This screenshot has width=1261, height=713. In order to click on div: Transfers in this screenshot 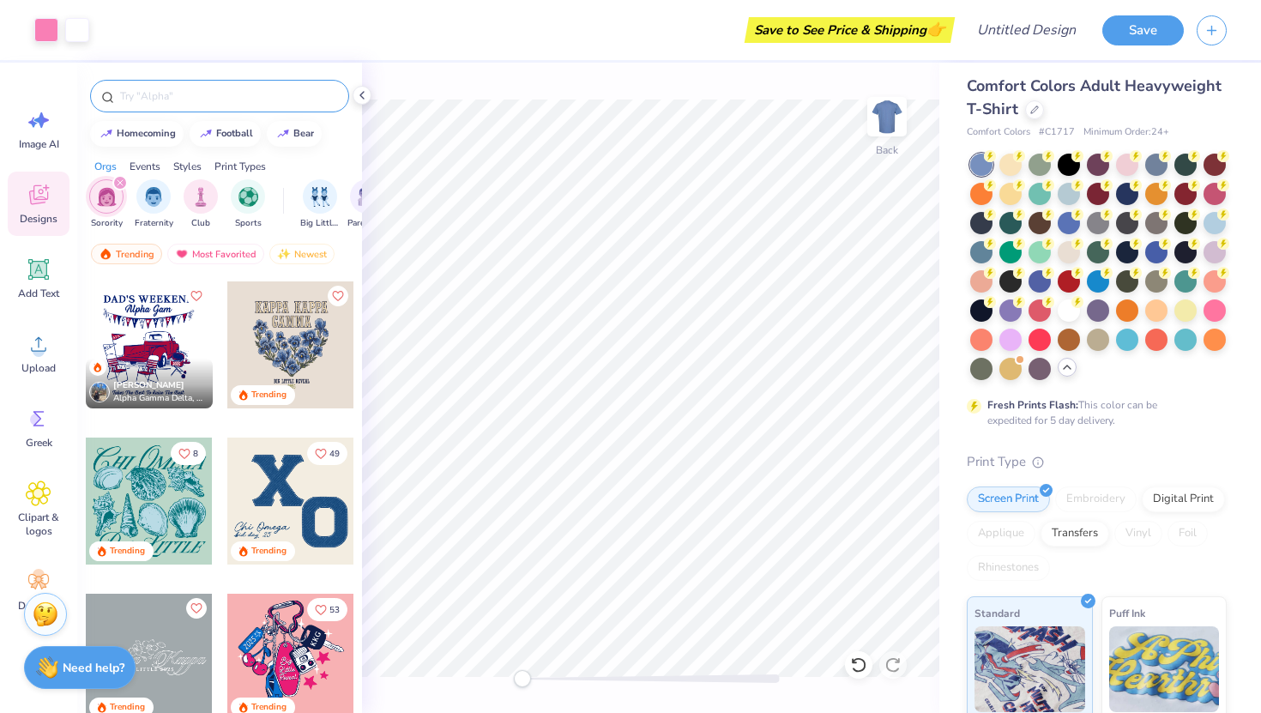, I will do `click(1075, 534)`.